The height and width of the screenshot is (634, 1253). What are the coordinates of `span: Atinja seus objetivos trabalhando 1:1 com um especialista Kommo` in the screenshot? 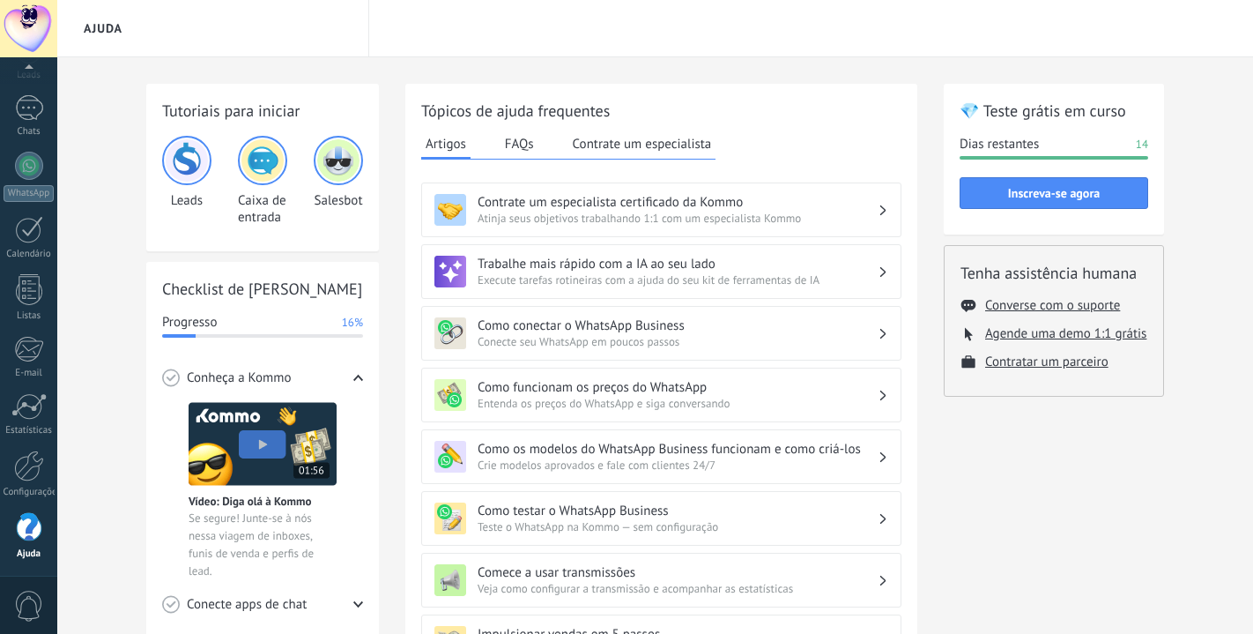 It's located at (678, 218).